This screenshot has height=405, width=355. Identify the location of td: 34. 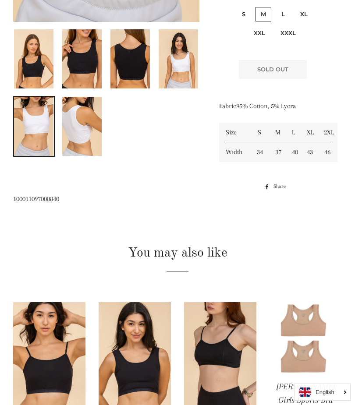
(259, 152).